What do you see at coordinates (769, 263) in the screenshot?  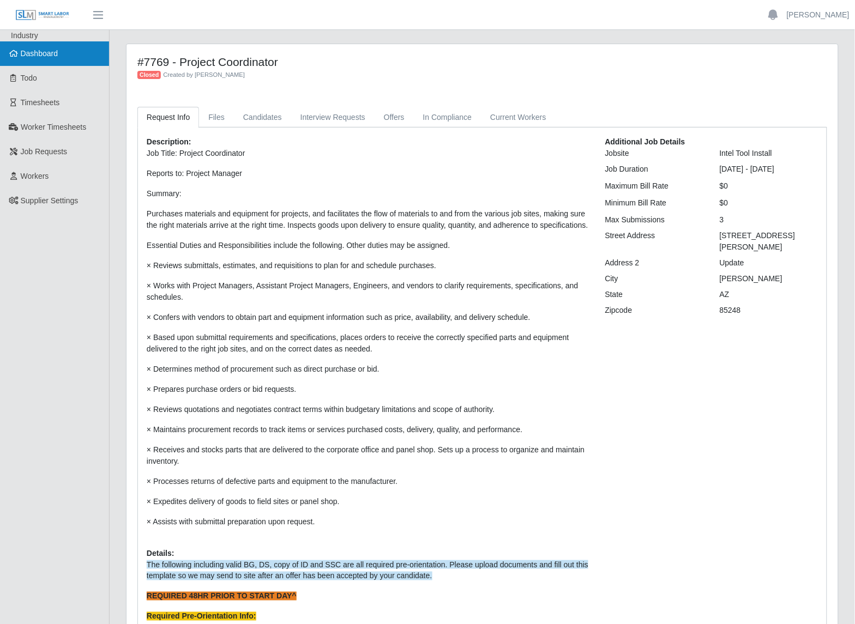 I see `div: Update` at bounding box center [769, 263].